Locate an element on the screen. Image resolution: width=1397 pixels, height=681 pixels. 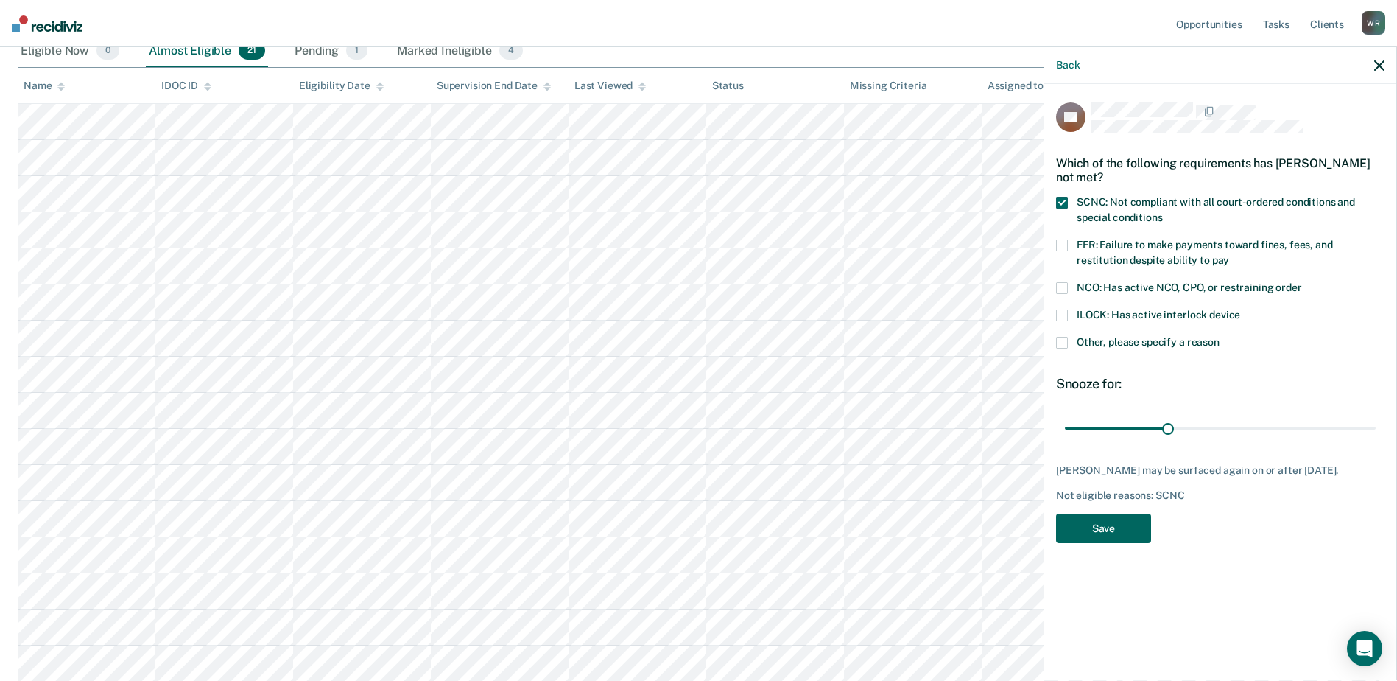
div: Not eligible reasons: SCNC is located at coordinates (1220, 495).